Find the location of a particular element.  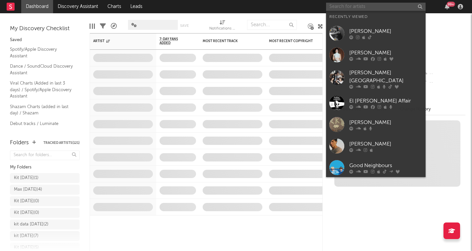

div: Folders is located at coordinates (19, 143).